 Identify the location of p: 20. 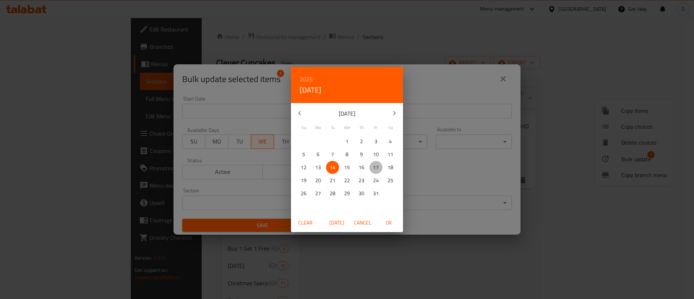
(318, 180).